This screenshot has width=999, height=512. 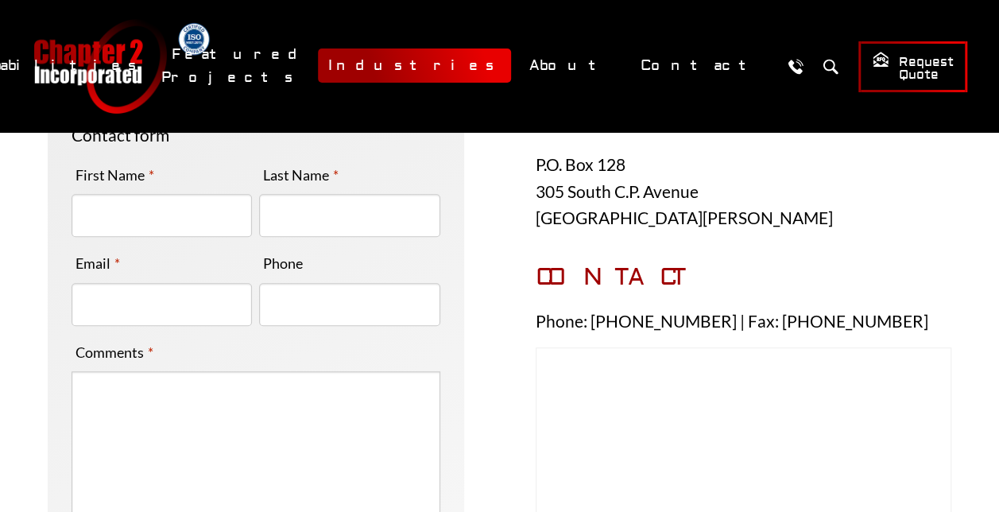 What do you see at coordinates (701, 65) in the screenshot?
I see `a: Contact` at bounding box center [701, 65].